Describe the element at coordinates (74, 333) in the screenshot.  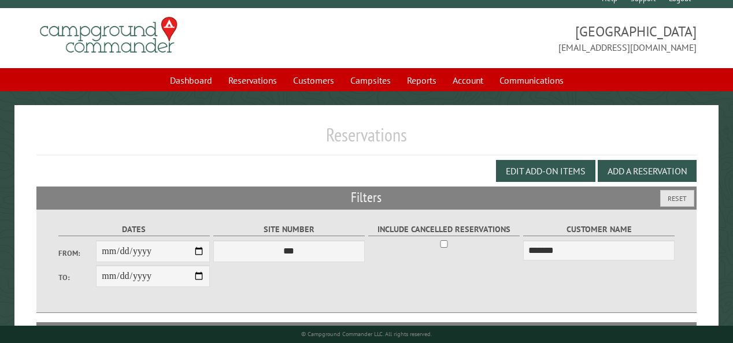
I see `th: Site` at that location.